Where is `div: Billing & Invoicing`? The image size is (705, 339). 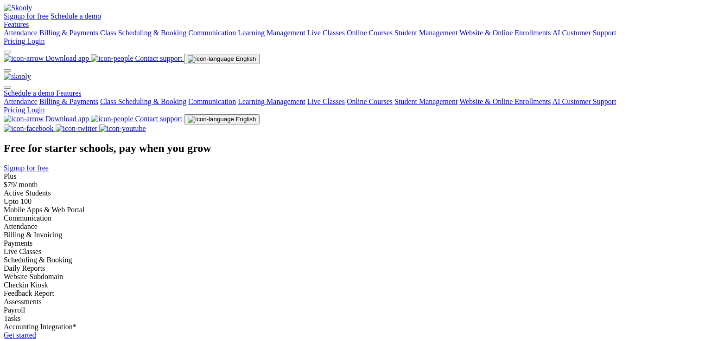
div: Billing & Invoicing is located at coordinates (352, 235).